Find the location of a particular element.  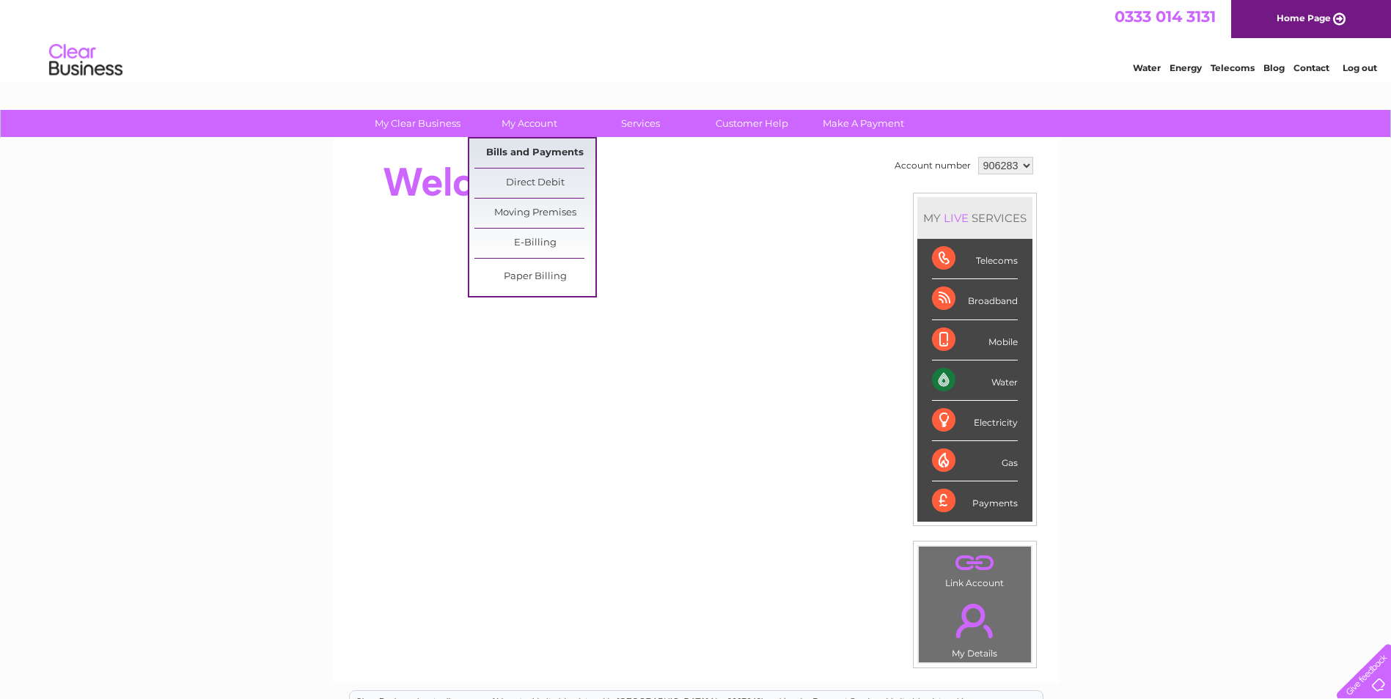

div: Telecoms is located at coordinates (974, 259).